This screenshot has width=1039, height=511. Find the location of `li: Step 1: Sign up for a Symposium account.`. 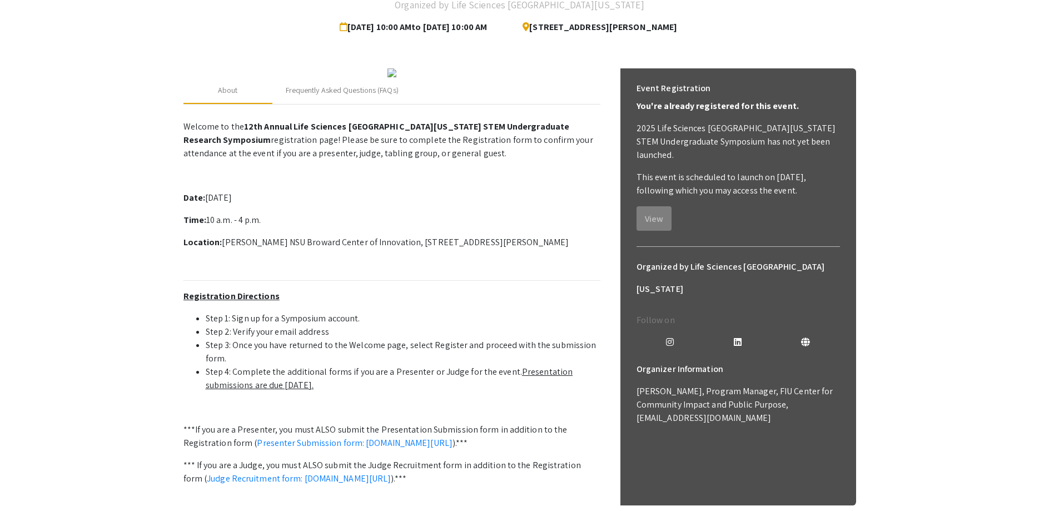

li: Step 1: Sign up for a Symposium account. is located at coordinates (403, 319).